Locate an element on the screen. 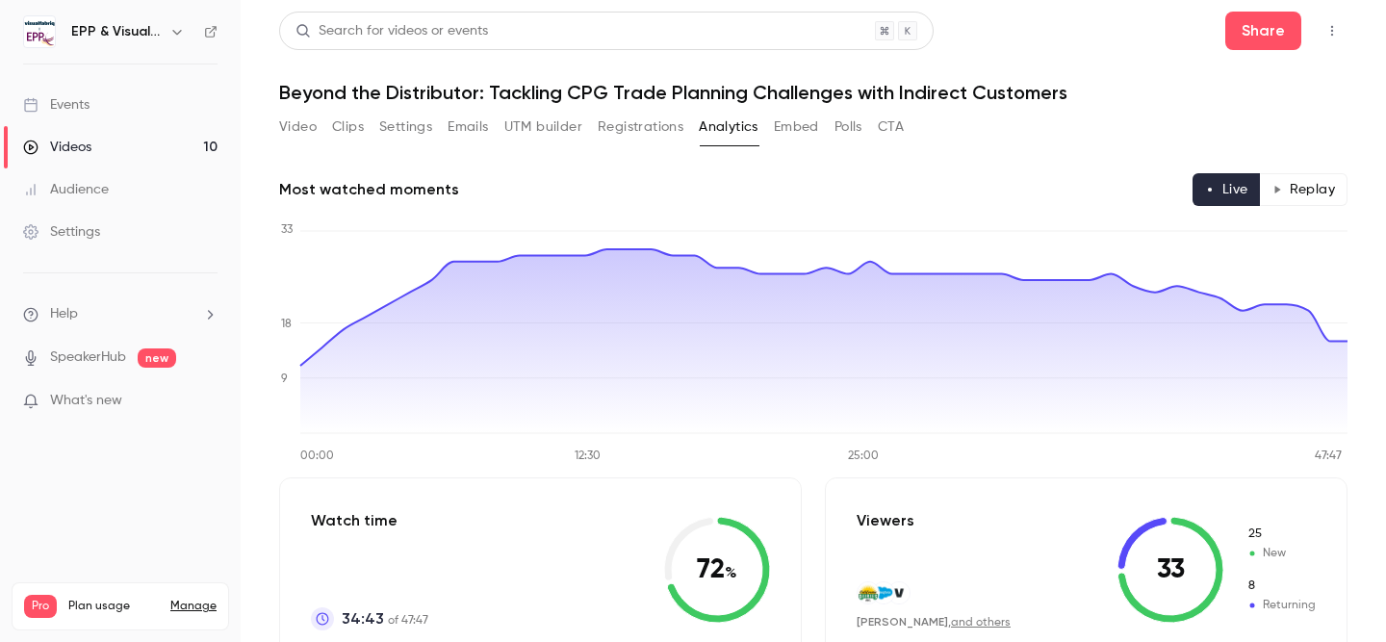 The height and width of the screenshot is (642, 1386). button: Polls is located at coordinates (848, 127).